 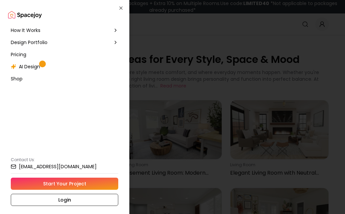 What do you see at coordinates (29, 42) in the screenshot?
I see `span: Design Portfolio` at bounding box center [29, 42].